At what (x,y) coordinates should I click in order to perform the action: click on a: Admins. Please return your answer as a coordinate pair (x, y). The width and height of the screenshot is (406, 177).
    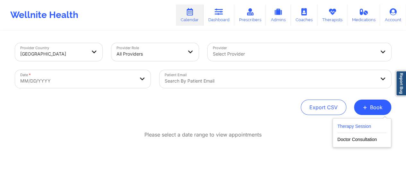
    Looking at the image, I should click on (278, 15).